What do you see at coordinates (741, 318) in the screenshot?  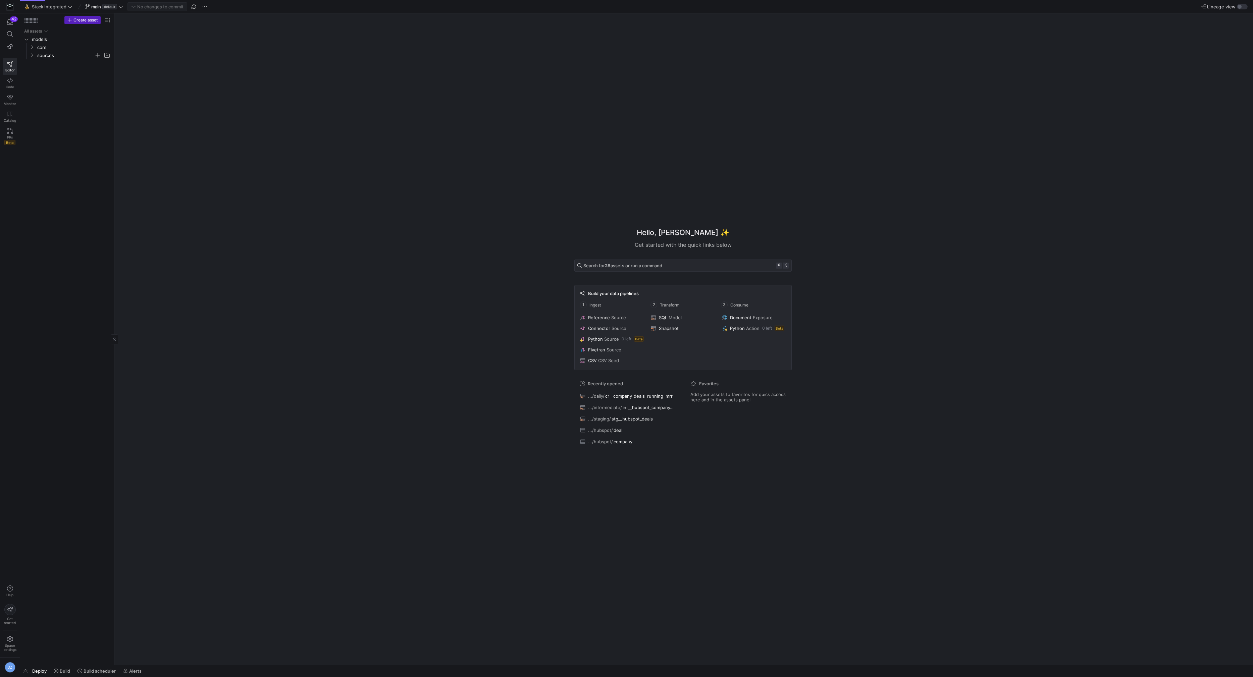 I see `span: Document` at bounding box center [741, 318].